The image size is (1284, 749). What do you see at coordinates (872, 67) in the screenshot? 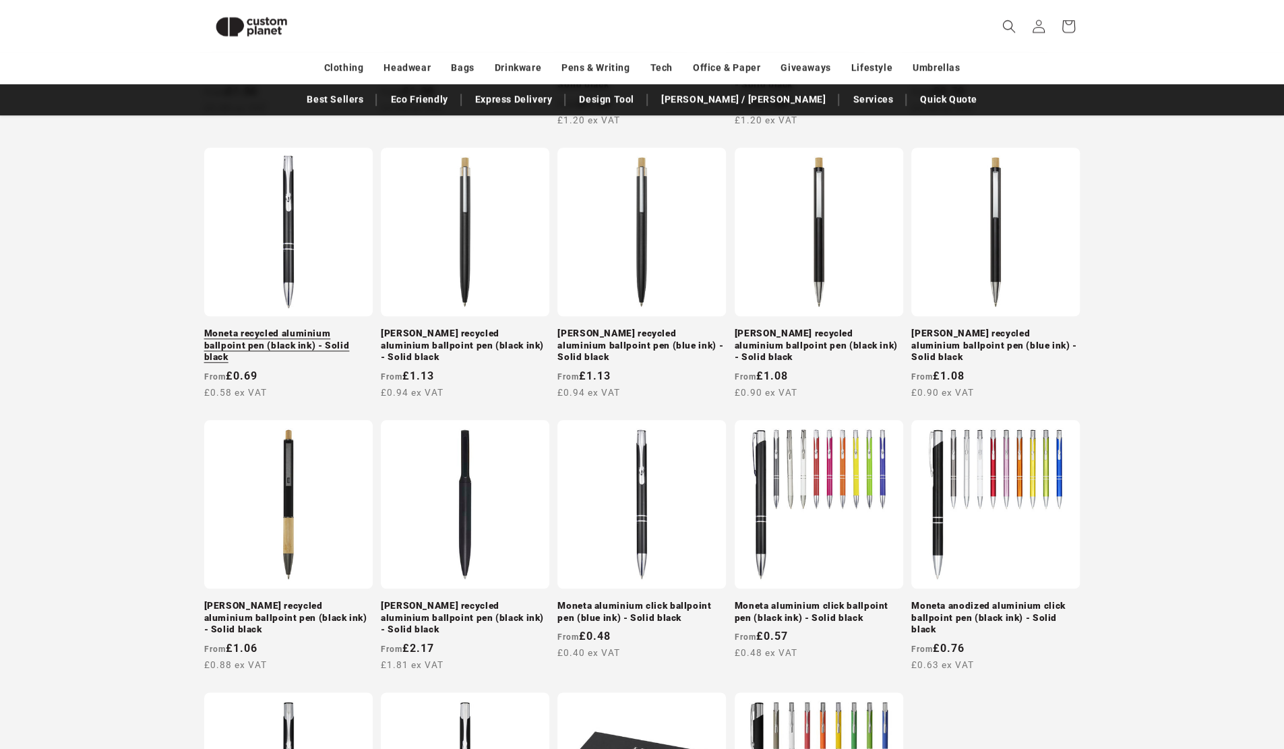
I see `a: Lifestyle` at bounding box center [872, 67].